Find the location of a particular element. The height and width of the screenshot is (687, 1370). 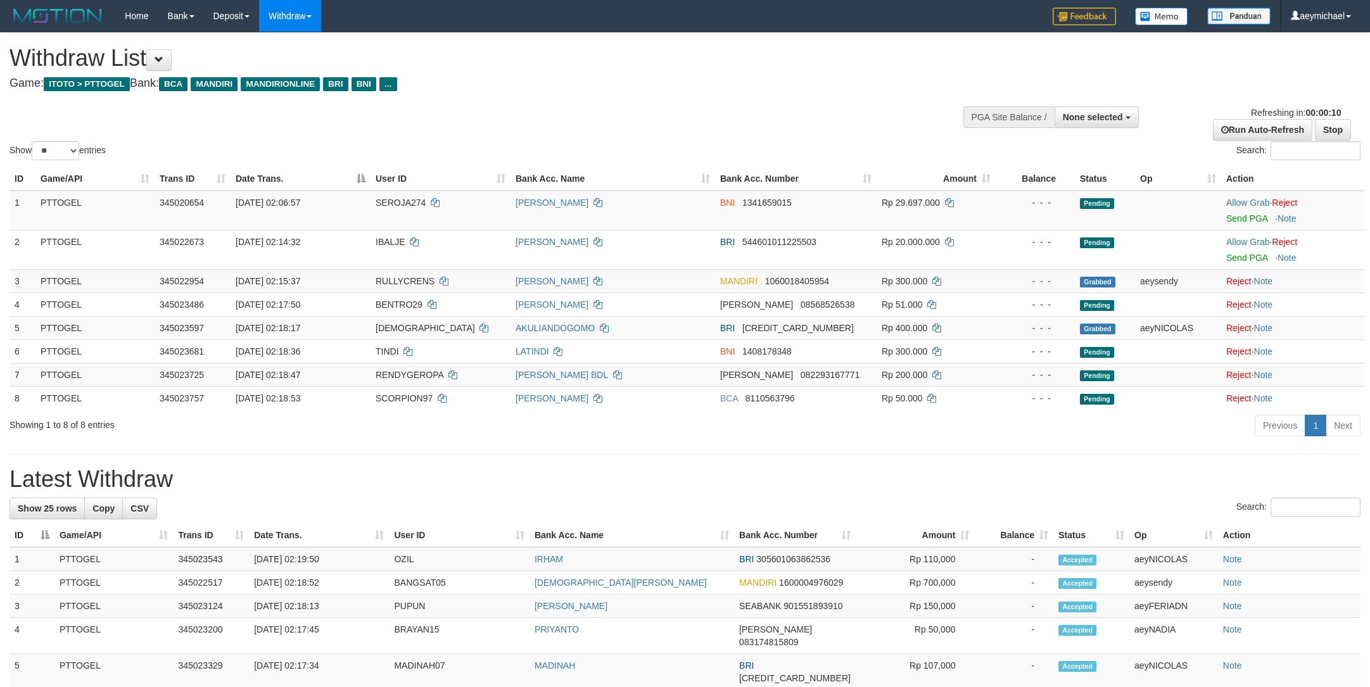

td: 5 is located at coordinates (22, 328).